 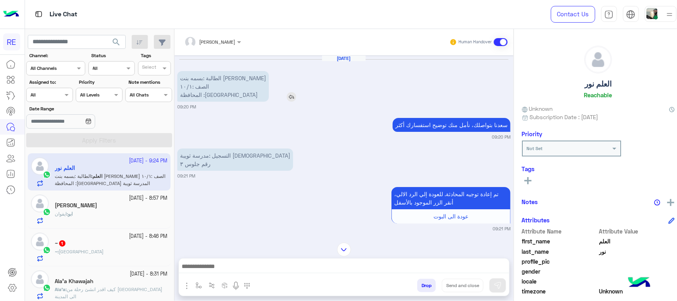 I want to click on button: Drop, so click(x=426, y=285).